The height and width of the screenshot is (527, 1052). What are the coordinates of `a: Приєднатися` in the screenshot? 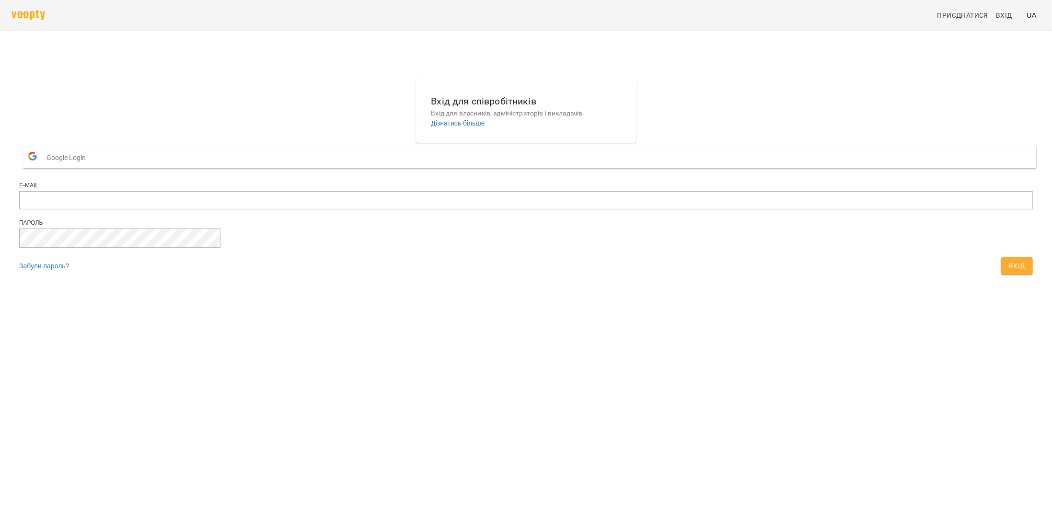 It's located at (963, 15).